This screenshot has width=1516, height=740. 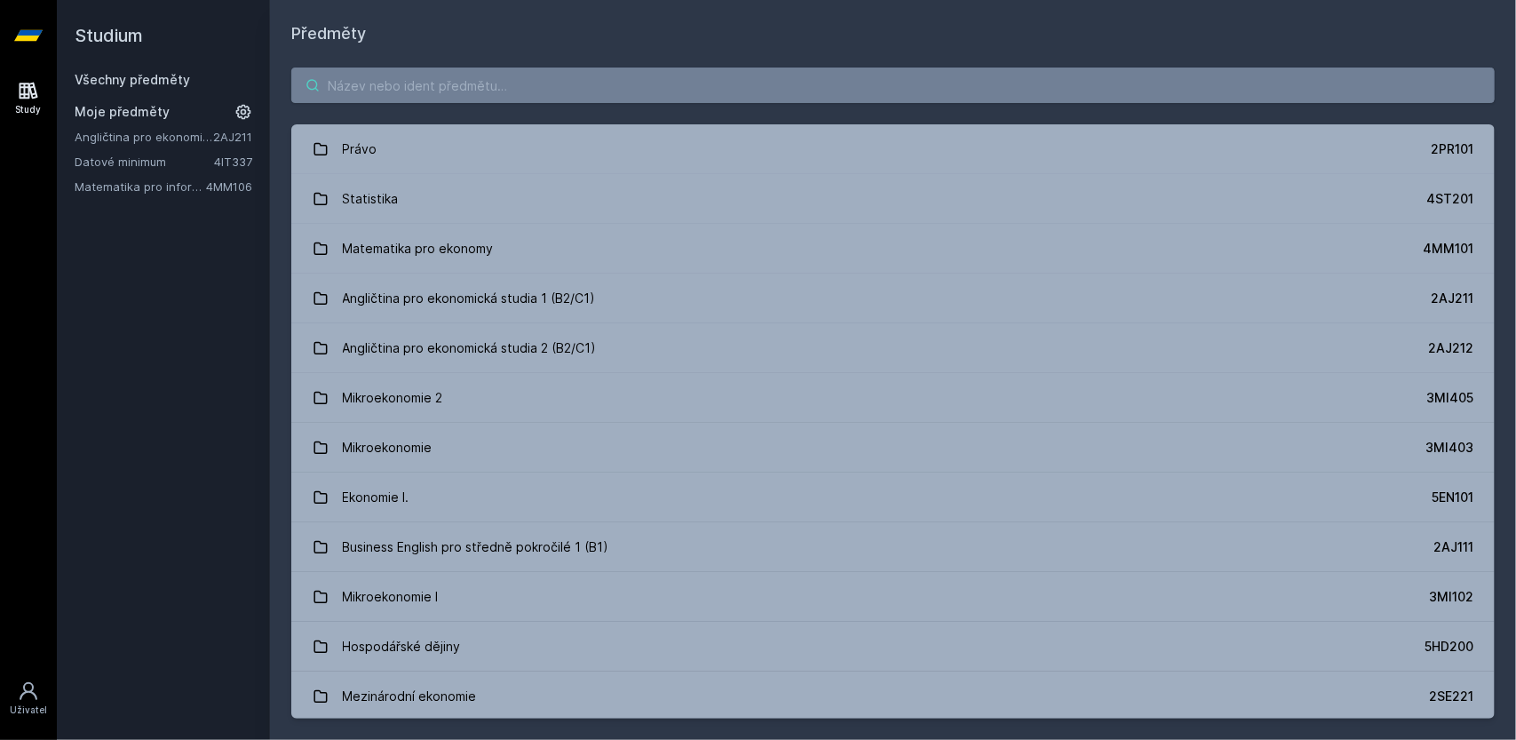 I want to click on div: 2PR101, so click(x=1453, y=149).